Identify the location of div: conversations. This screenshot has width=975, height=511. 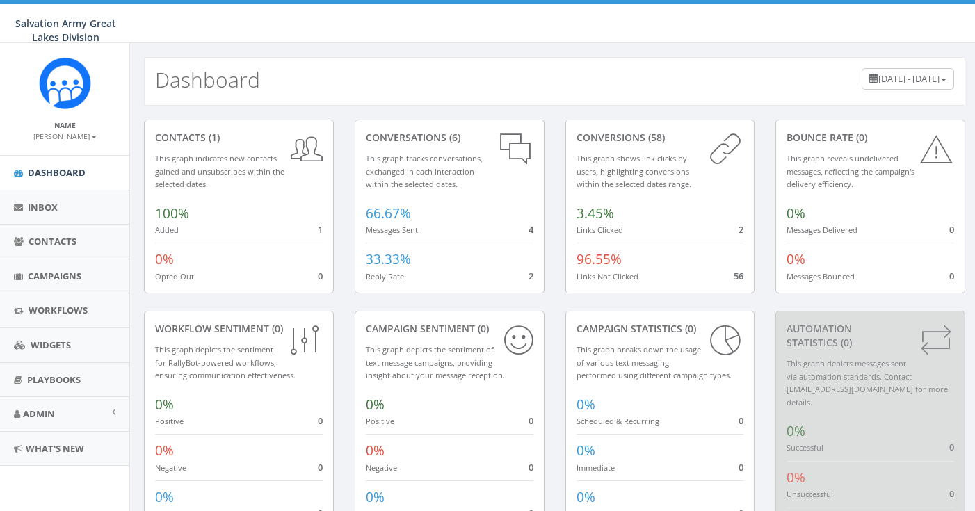
(449, 138).